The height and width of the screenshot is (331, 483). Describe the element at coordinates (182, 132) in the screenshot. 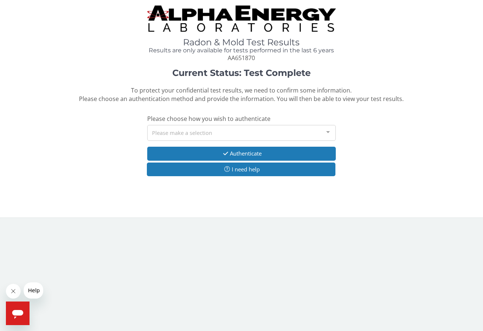

I see `span: Please make a selection` at that location.